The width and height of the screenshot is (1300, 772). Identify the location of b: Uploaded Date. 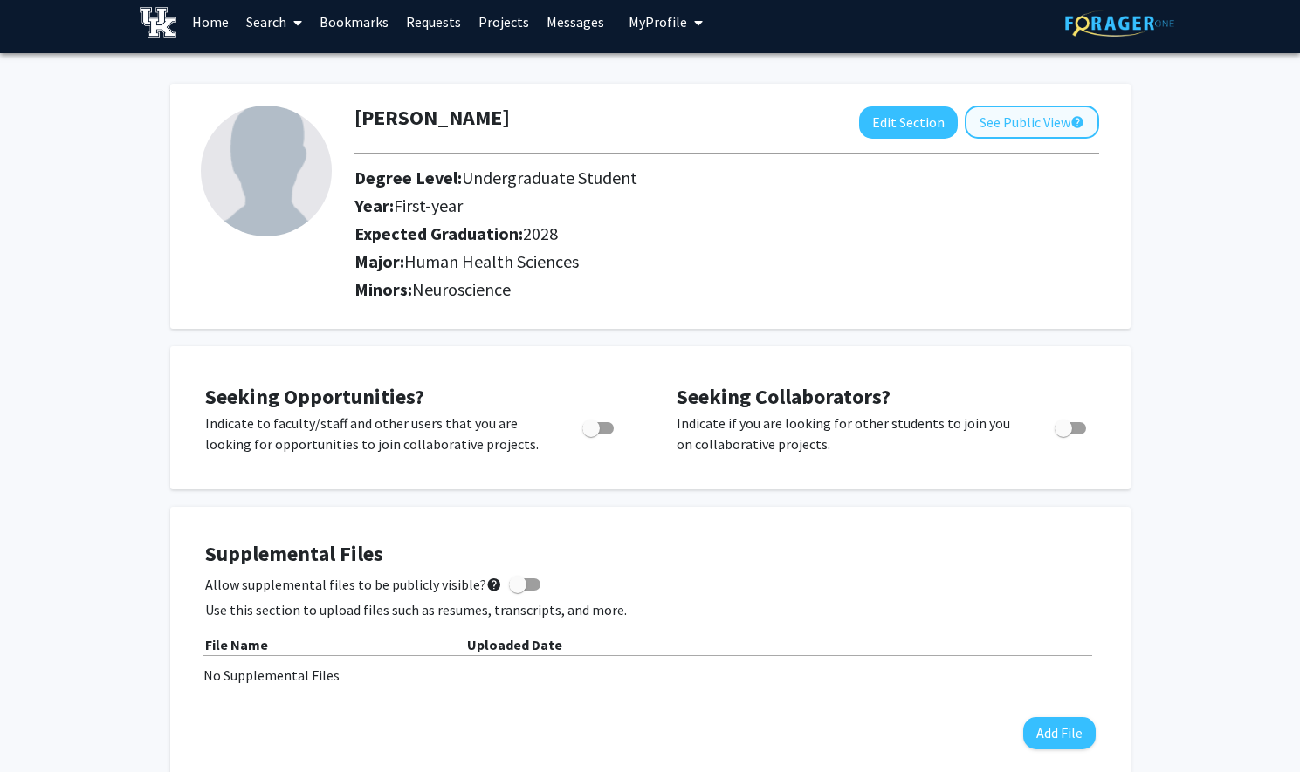
(514, 645).